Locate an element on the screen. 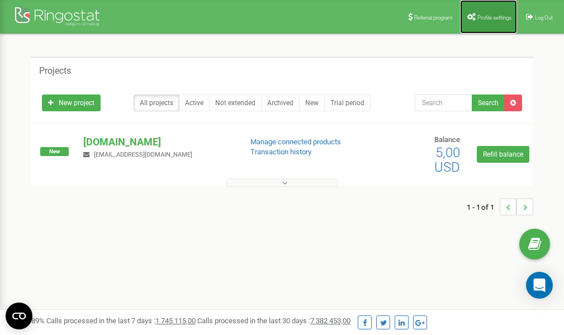 Image resolution: width=564 pixels, height=335 pixels. a: New is located at coordinates (312, 103).